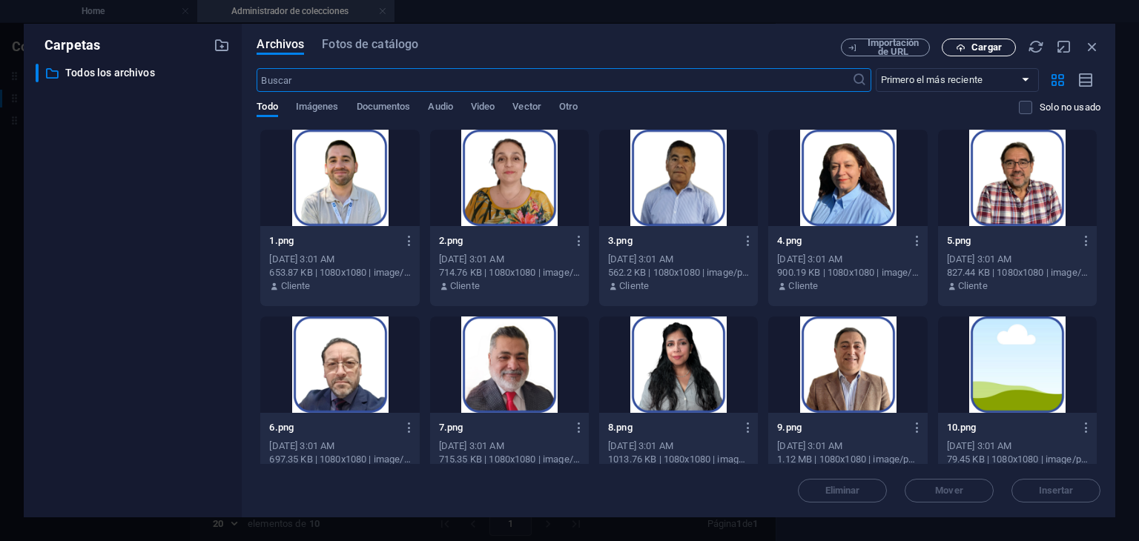 The height and width of the screenshot is (541, 1139). I want to click on span: Imágenes, so click(317, 108).